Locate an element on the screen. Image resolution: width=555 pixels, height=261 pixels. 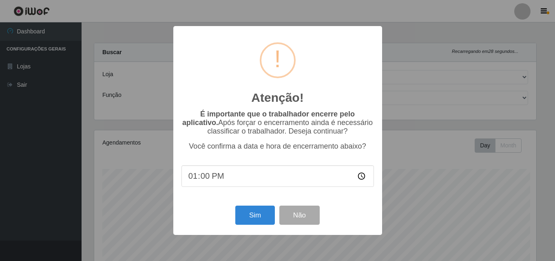
p: Após forçar o encerramento ainda é necessário classificar o trabalhador. Deseja continuar? is located at coordinates (278, 123).